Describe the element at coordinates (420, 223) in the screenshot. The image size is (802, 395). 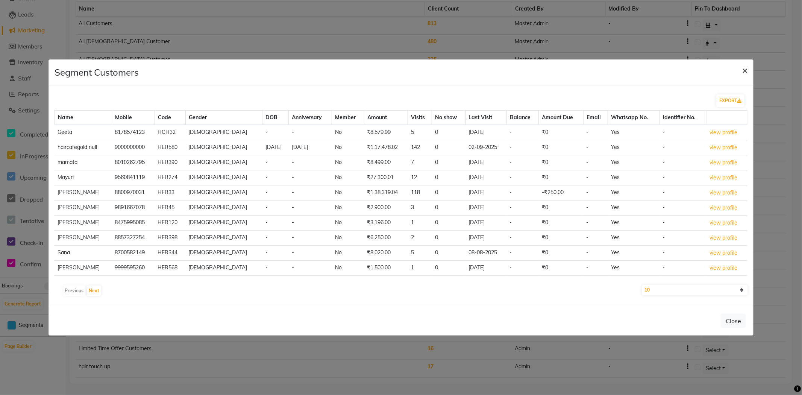
I see `td: 1` at that location.